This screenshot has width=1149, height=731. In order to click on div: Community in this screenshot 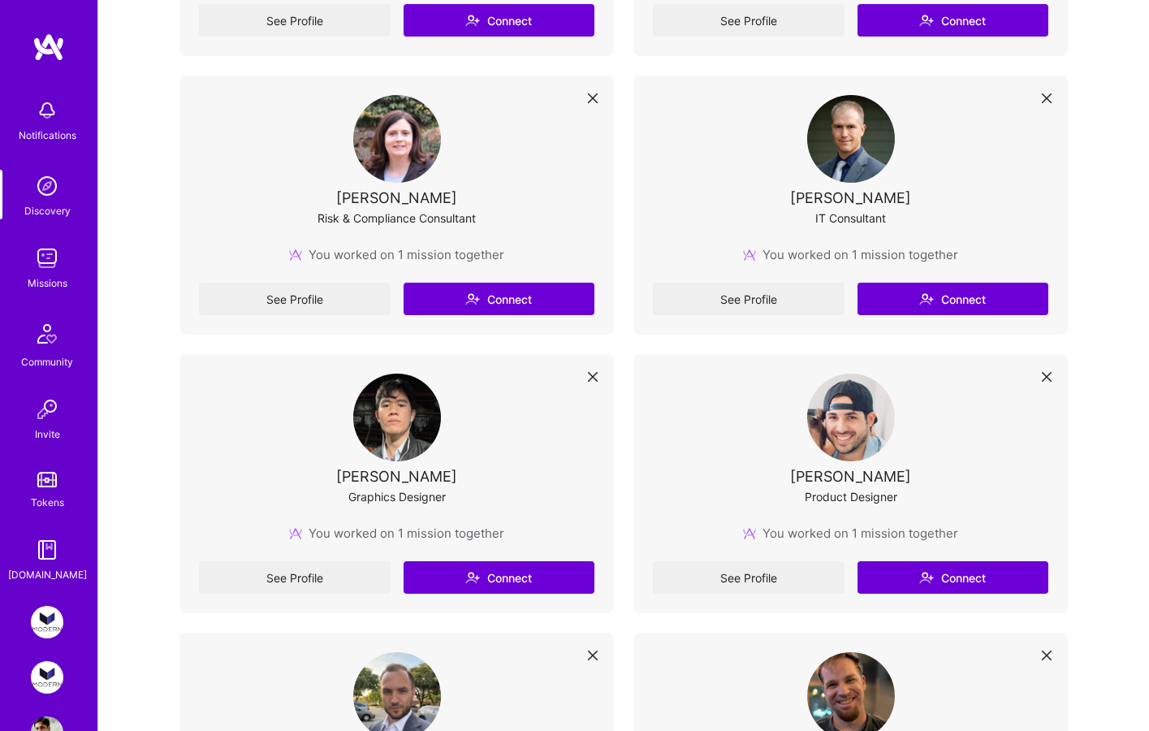, I will do `click(47, 361)`.